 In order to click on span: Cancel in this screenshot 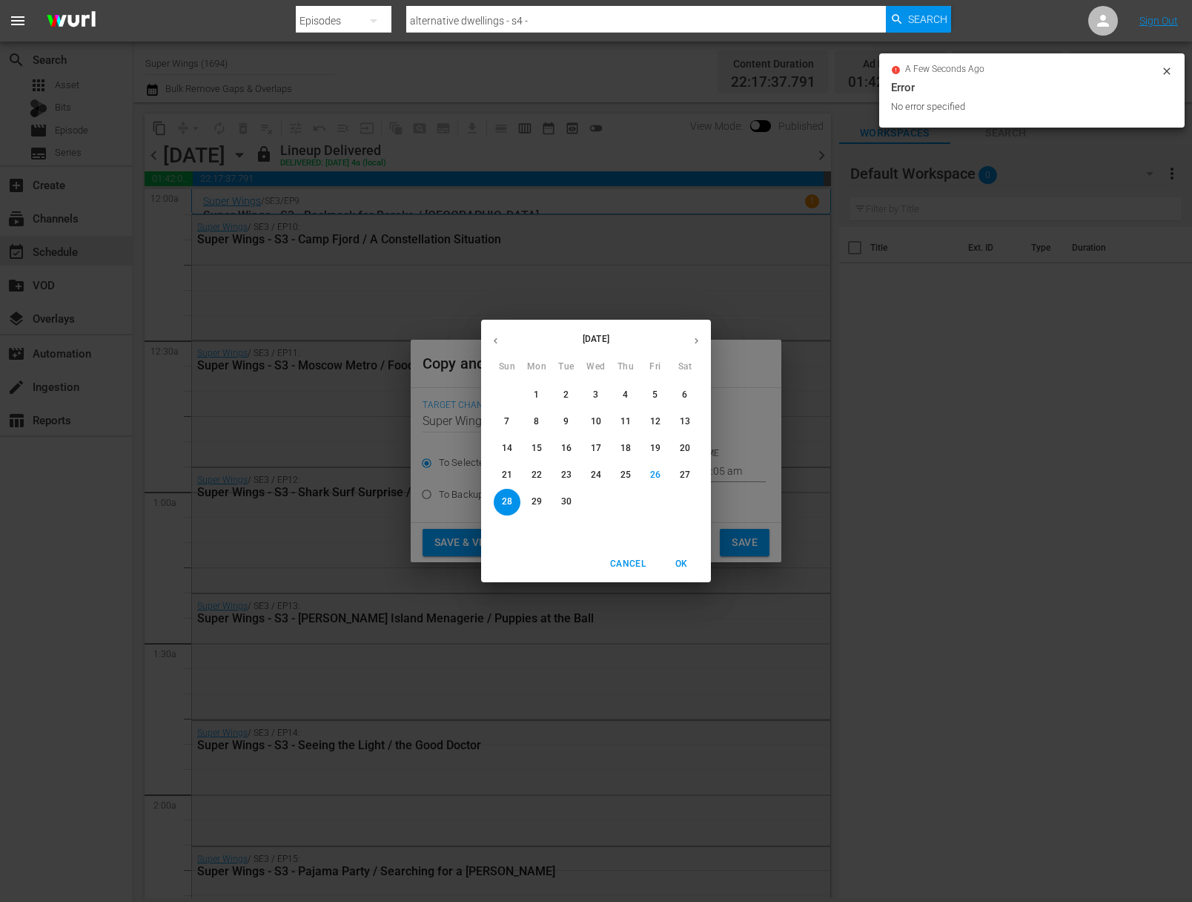, I will do `click(628, 564)`.